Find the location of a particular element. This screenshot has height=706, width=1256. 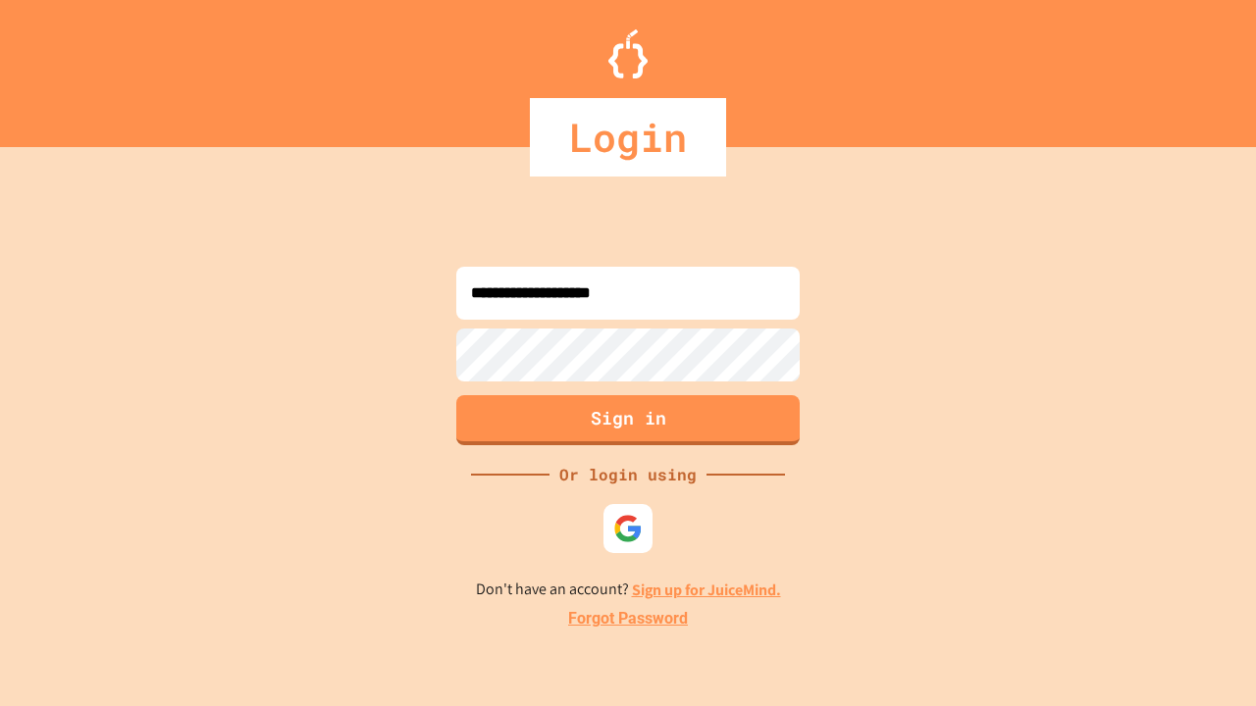

img: Logo.svg is located at coordinates (628, 54).